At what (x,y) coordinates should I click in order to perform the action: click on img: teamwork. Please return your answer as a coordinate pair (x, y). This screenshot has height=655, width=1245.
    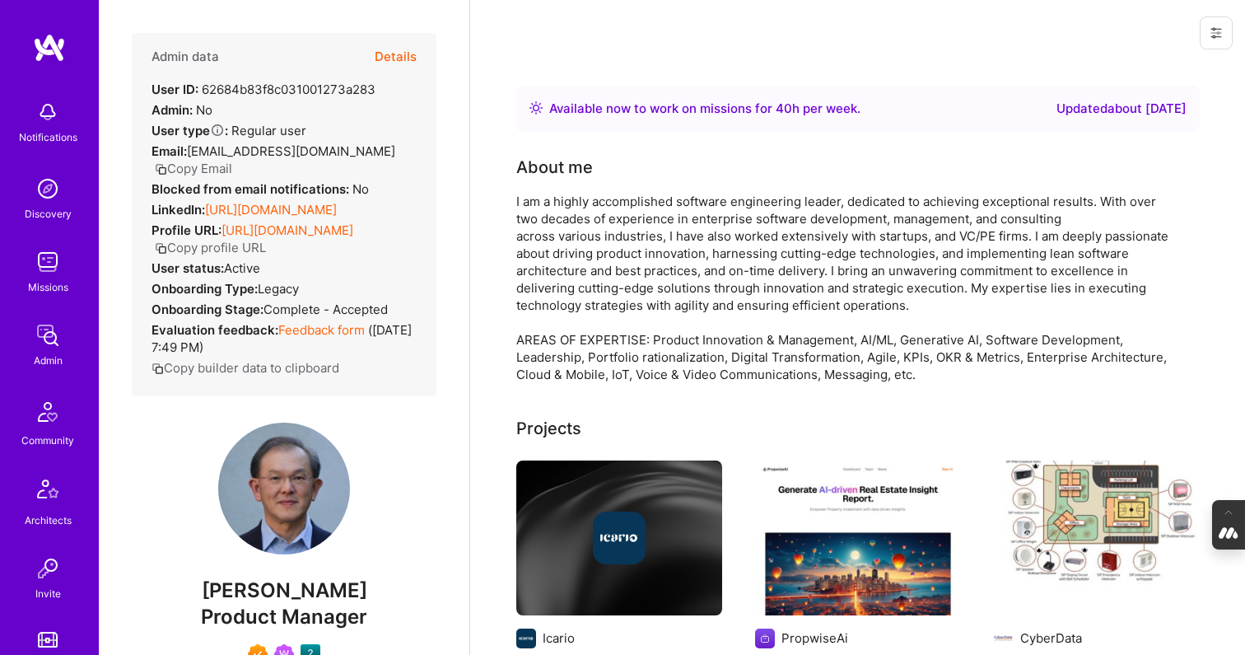
    Looking at the image, I should click on (48, 262).